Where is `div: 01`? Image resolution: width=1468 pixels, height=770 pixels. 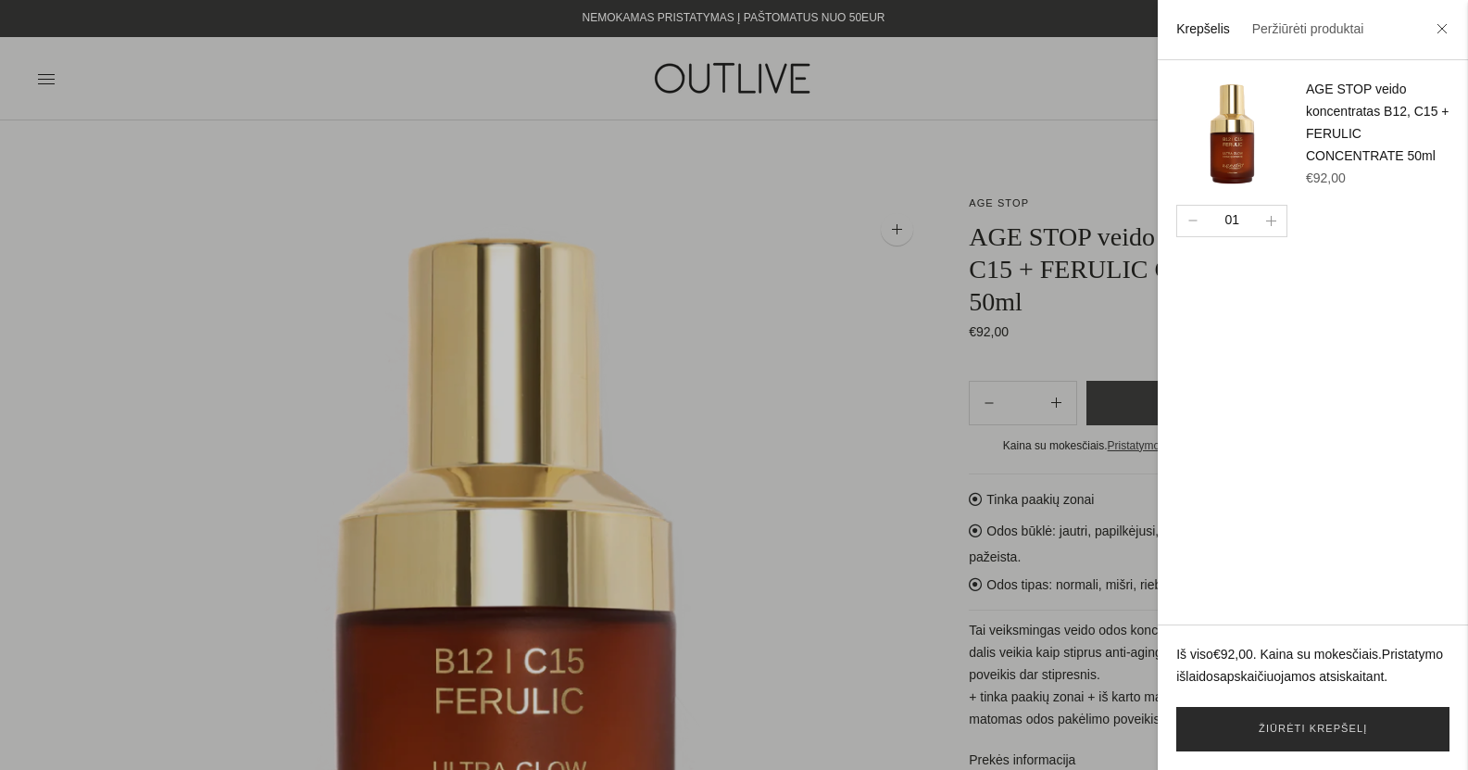 div: 01 is located at coordinates (1232, 220).